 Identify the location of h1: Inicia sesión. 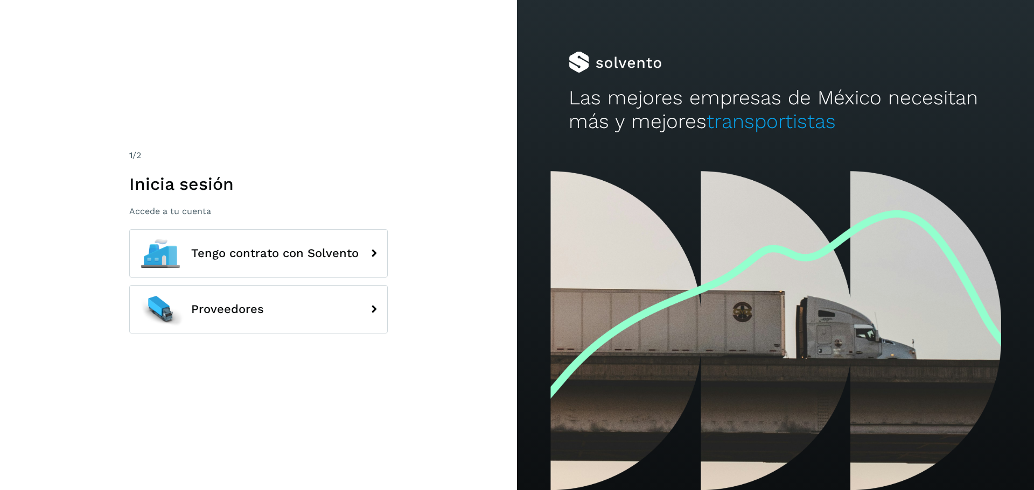
(258, 184).